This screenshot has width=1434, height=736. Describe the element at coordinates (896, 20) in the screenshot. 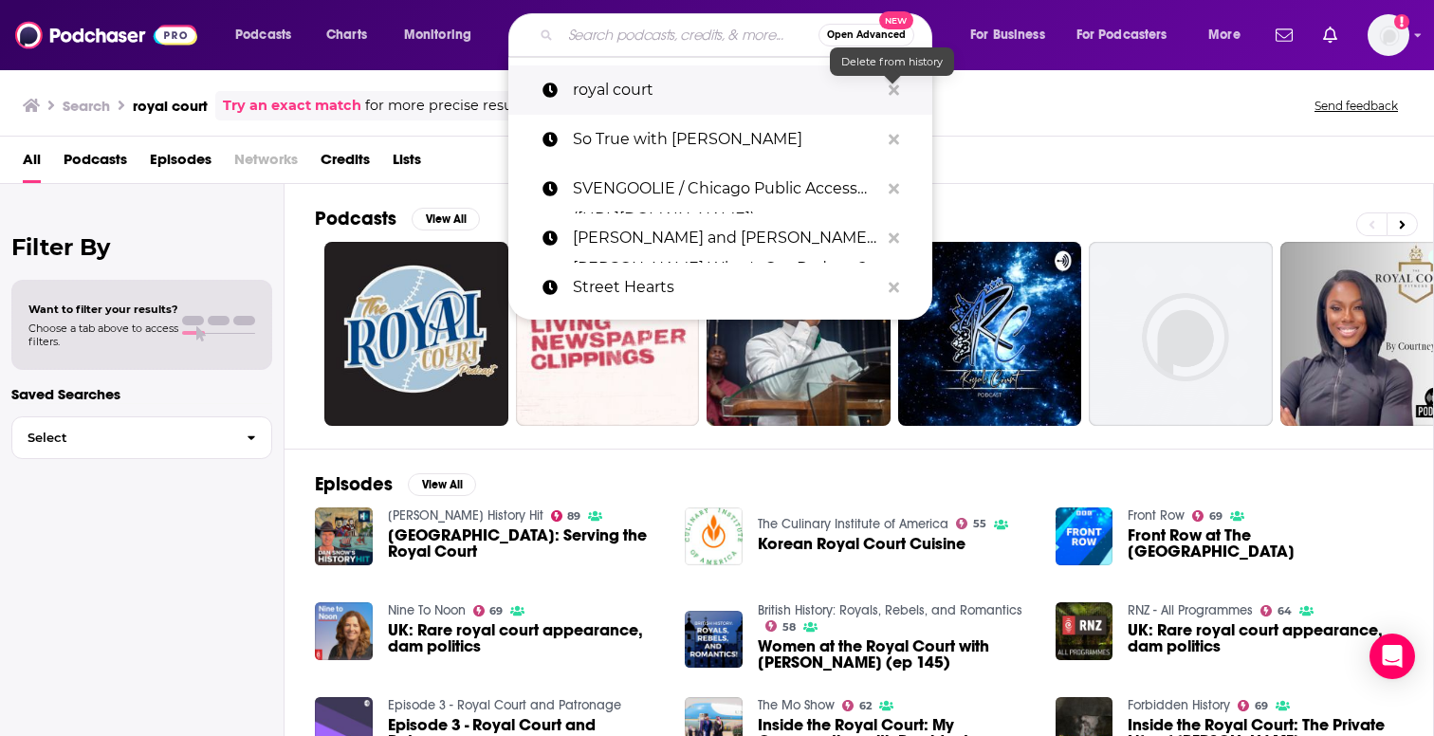

I see `span: New` at that location.